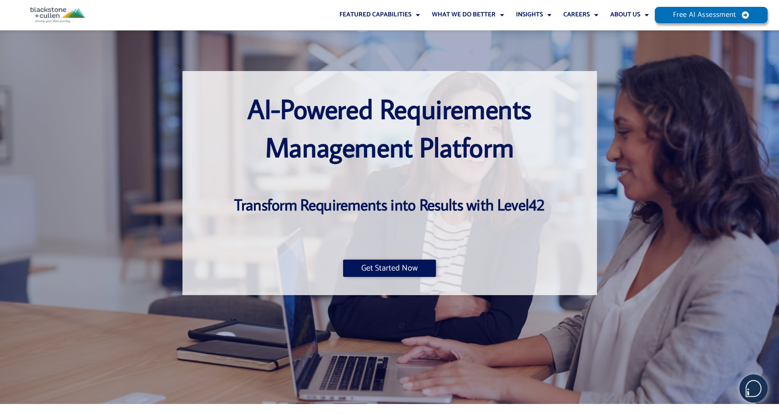 This screenshot has width=779, height=414. What do you see at coordinates (390, 127) in the screenshot?
I see `h1: AI-Powered Requirements Management Platform` at bounding box center [390, 127].